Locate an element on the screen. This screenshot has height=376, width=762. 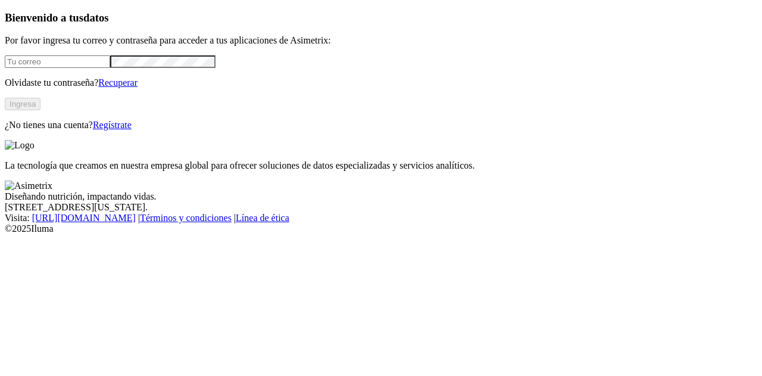
div: Visita : | | is located at coordinates (381, 218).